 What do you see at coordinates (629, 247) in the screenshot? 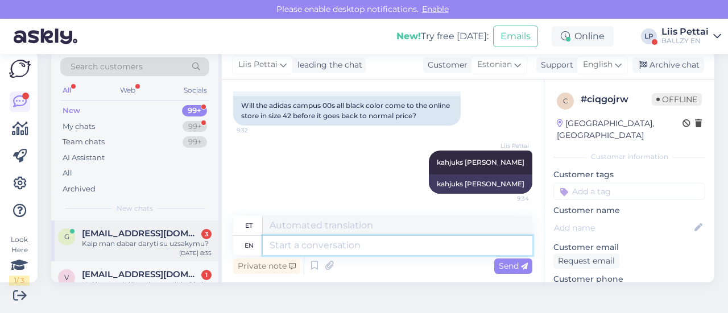
I see `p: Customer email` at bounding box center [629, 247].